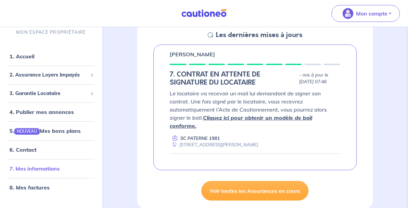  What do you see at coordinates (366, 13) in the screenshot?
I see `button: illu_account_valid_menu.svgMon compte` at bounding box center [366, 13].